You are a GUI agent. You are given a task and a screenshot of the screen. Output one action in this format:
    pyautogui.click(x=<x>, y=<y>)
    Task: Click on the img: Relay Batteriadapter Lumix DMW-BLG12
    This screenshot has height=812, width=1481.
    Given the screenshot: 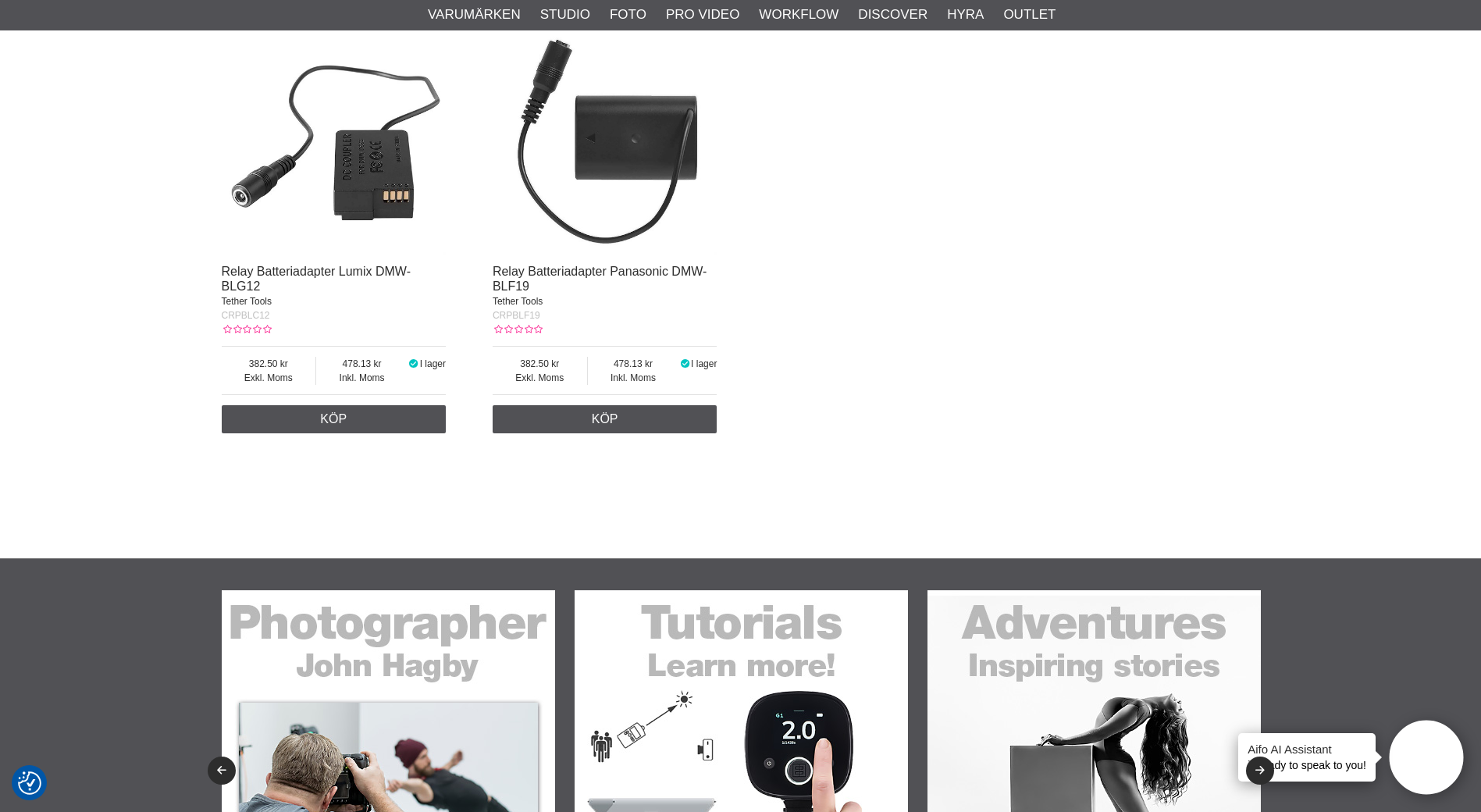 What is the action you would take?
    pyautogui.click(x=334, y=142)
    